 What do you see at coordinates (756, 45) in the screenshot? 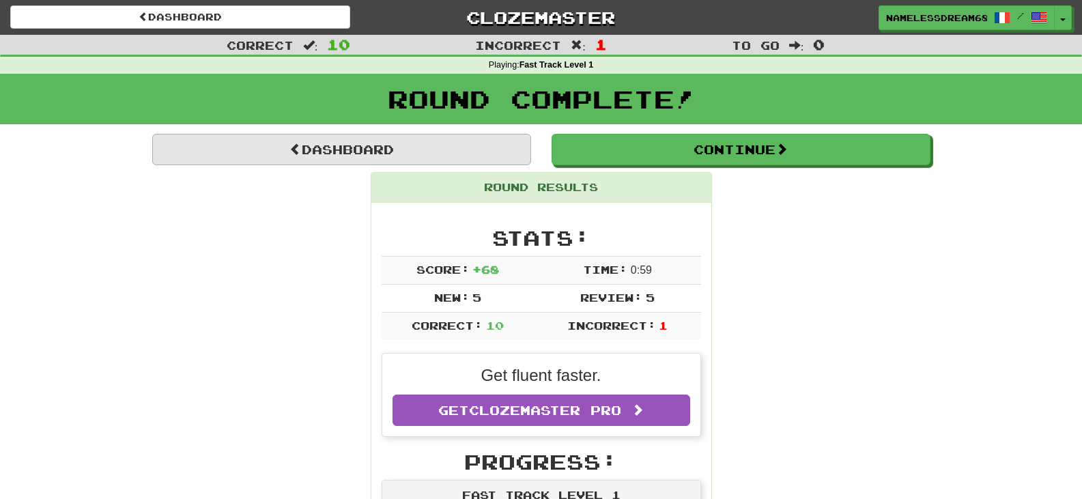
I see `span: To go` at bounding box center [756, 45].